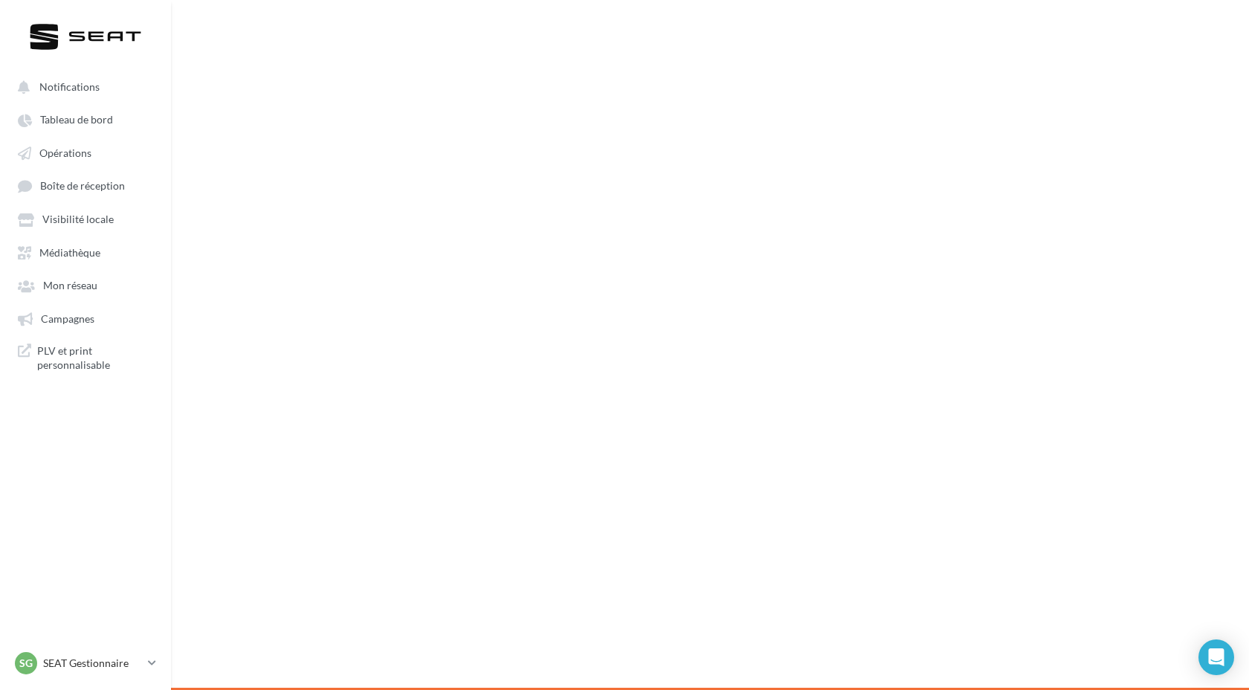 This screenshot has height=690, width=1249. Describe the element at coordinates (85, 252) in the screenshot. I see `a: Médiathèque` at that location.